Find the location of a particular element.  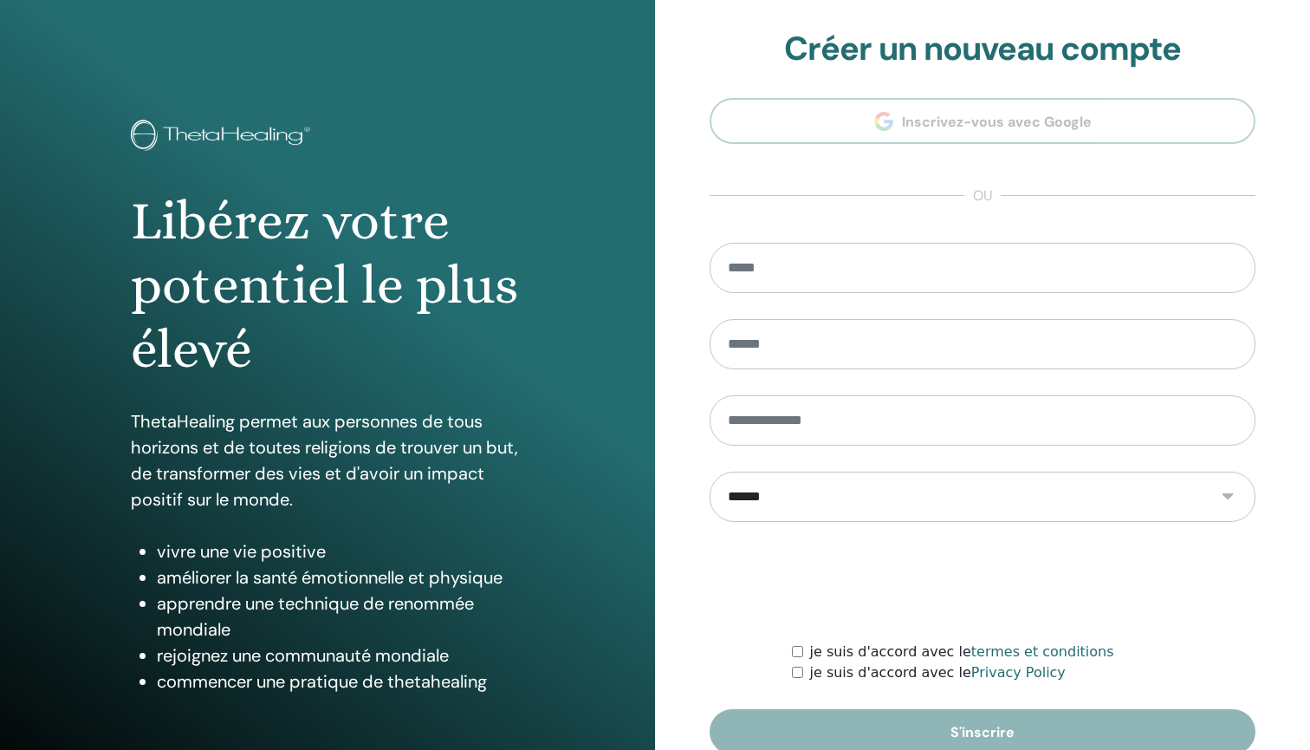

p: ThetaHealing permet aux personnes de tous horizons et de toutes religions de trouver un but, de t... is located at coordinates (328, 460).